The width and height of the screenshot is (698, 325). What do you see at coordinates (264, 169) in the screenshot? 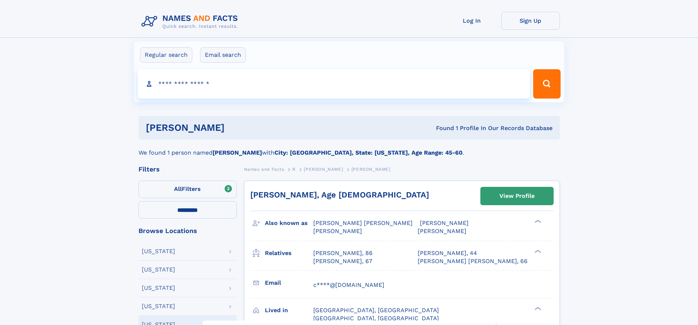
I see `a: Names and Facts` at bounding box center [264, 169].